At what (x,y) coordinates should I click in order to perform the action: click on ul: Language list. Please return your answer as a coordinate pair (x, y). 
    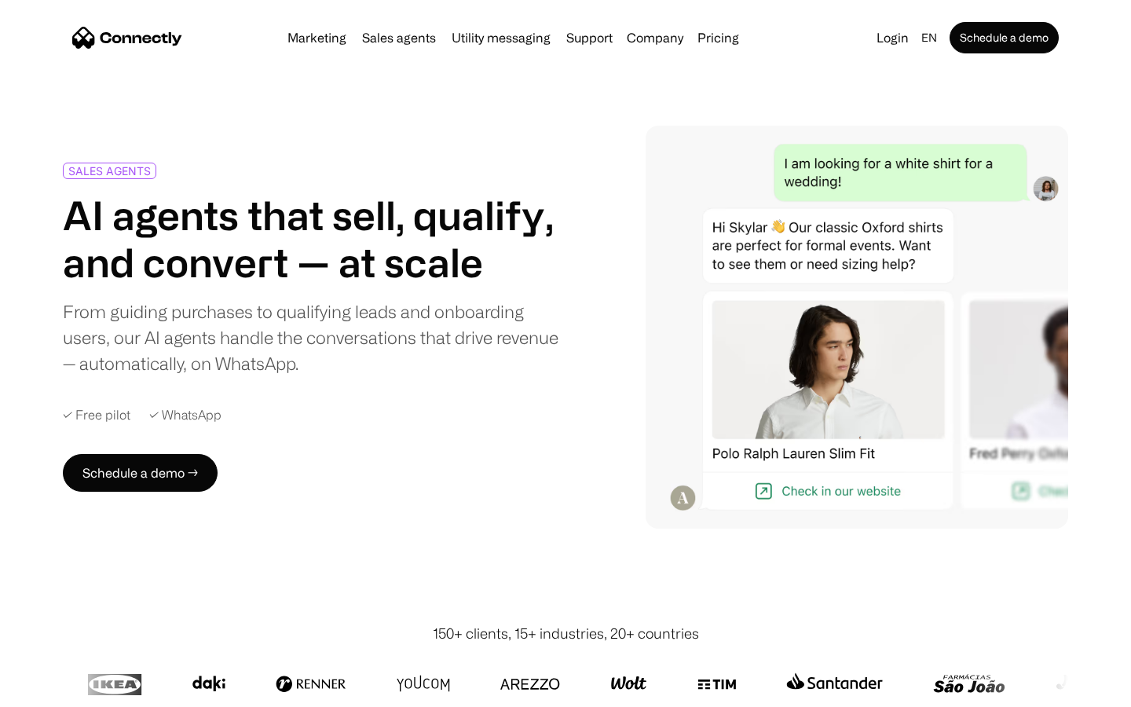
    Looking at the image, I should click on (63, 690).